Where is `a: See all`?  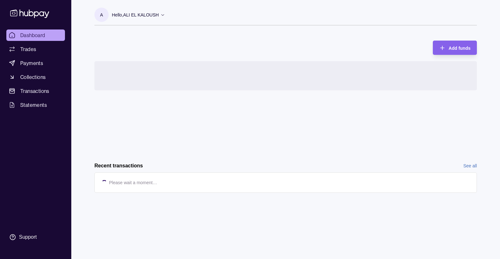
a: See all is located at coordinates (470, 166).